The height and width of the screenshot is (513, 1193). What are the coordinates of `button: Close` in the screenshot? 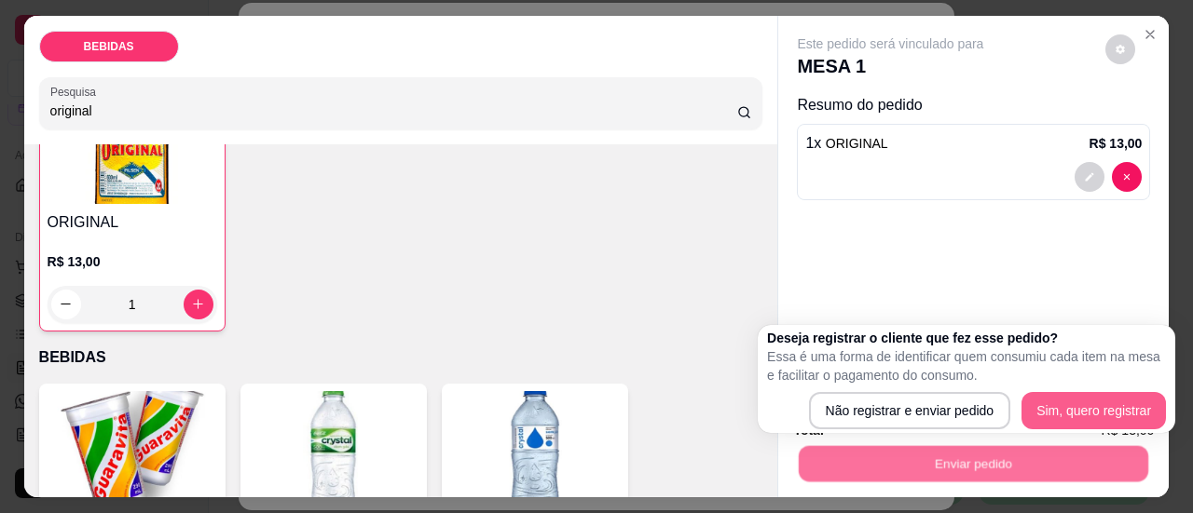 It's located at (1150, 34).